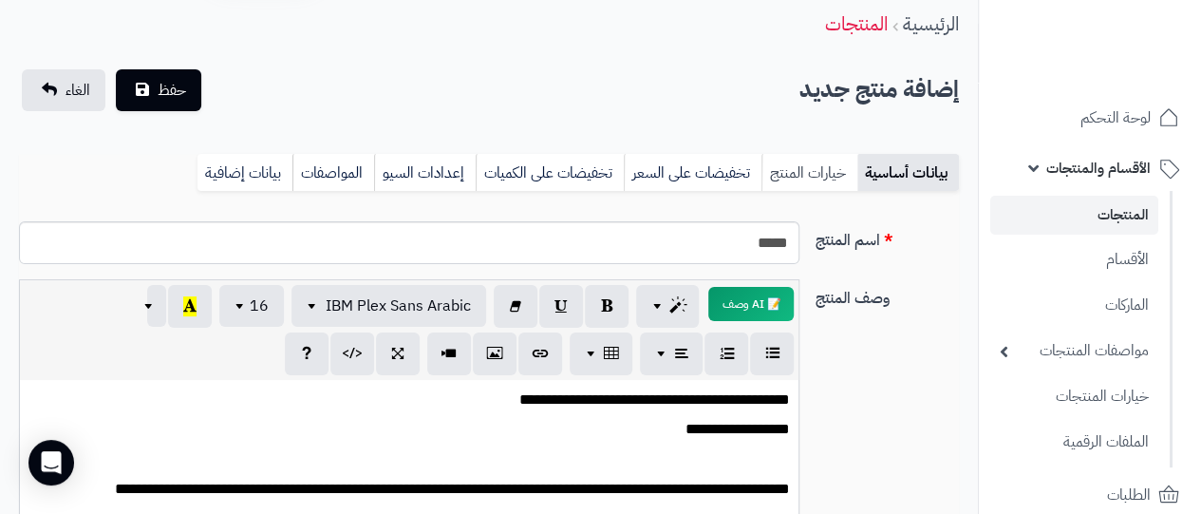  I want to click on a: الغاء, so click(64, 90).